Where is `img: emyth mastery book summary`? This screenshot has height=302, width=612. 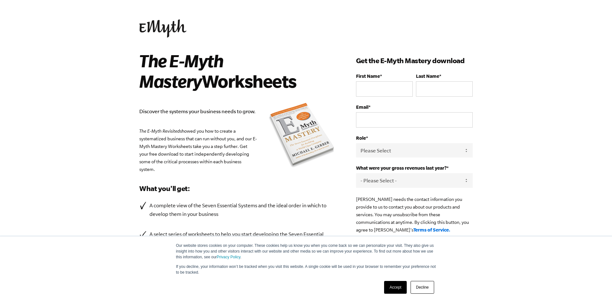
img: emyth mastery book summary is located at coordinates (302, 136).